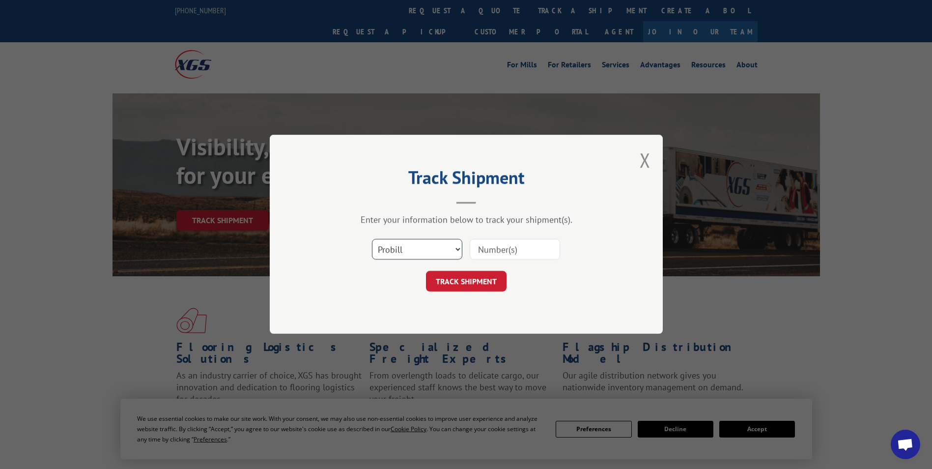 The image size is (932, 469). I want to click on button: TRACK SHIPMENT, so click(466, 282).